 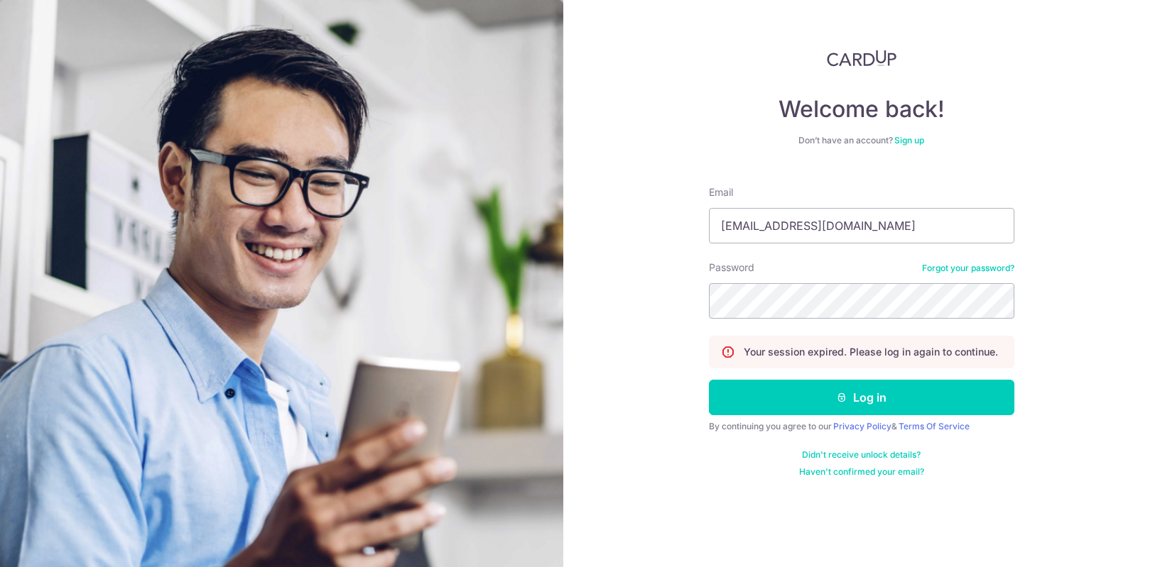 What do you see at coordinates (862, 426) in the screenshot?
I see `a: Privacy Policy` at bounding box center [862, 426].